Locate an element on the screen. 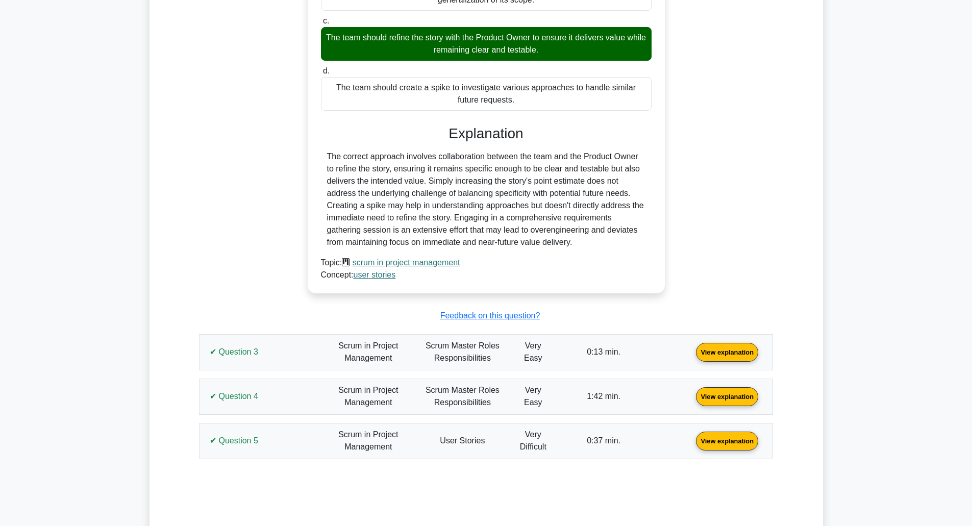  div: The correct approach involves collaboration between the team and the Product Owner to refine the ... is located at coordinates (486, 200).